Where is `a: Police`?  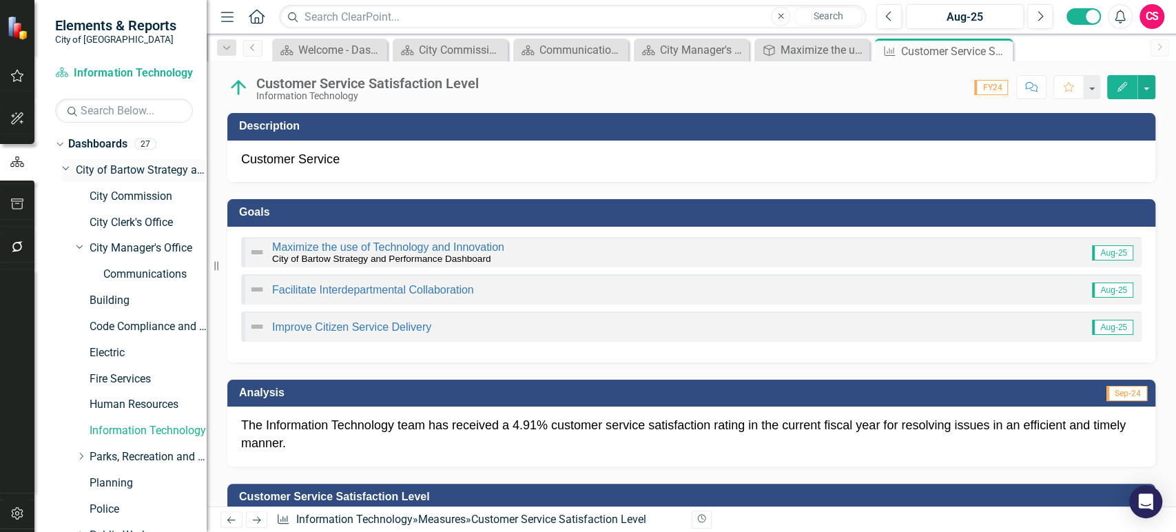 a: Police is located at coordinates (148, 509).